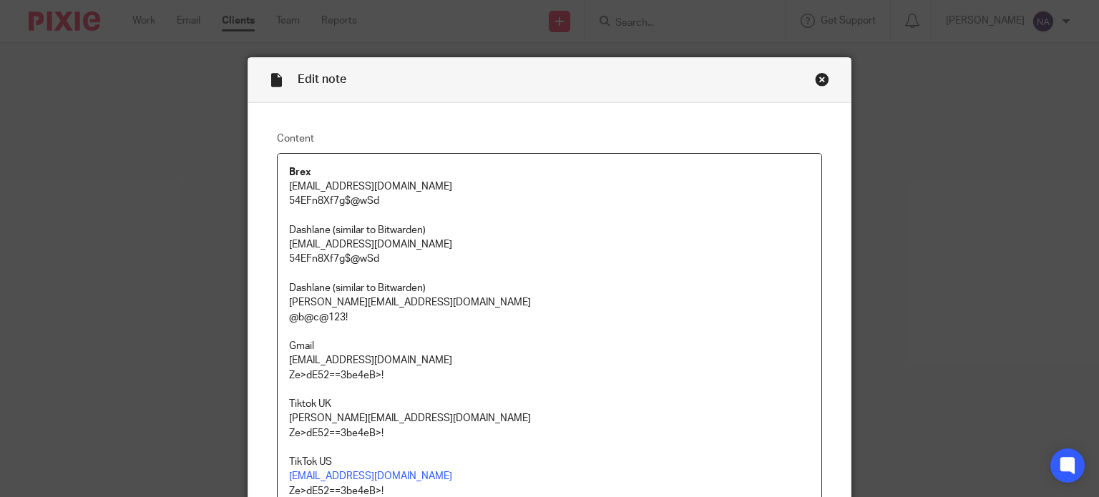 The height and width of the screenshot is (497, 1099). Describe the element at coordinates (549, 462) in the screenshot. I see `p: TikTok US` at that location.